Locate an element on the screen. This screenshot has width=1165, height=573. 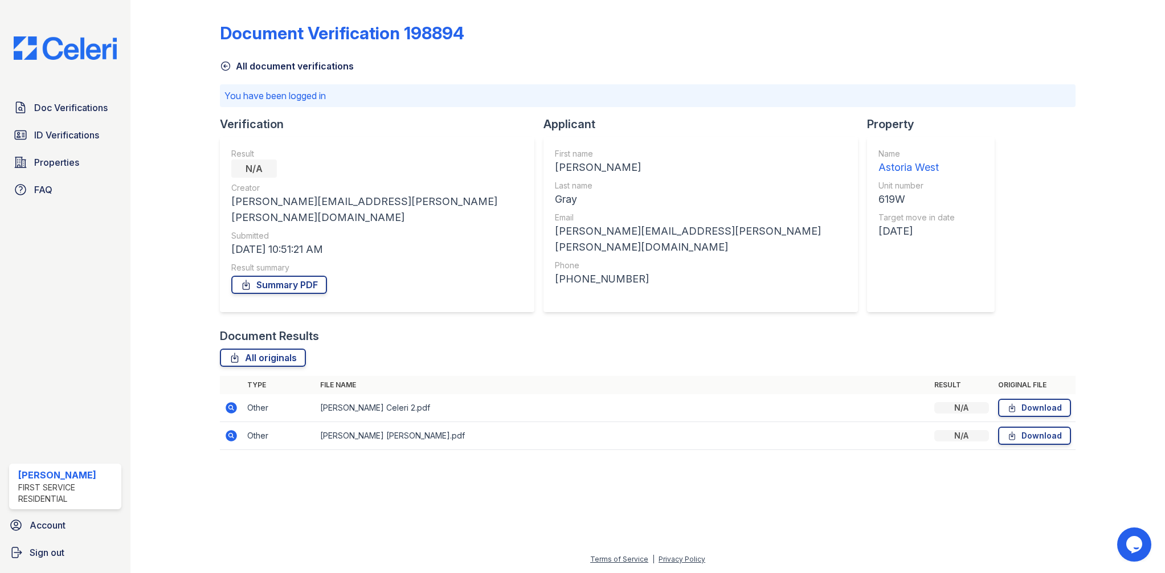
div: Document Verification 198894 is located at coordinates (342, 33).